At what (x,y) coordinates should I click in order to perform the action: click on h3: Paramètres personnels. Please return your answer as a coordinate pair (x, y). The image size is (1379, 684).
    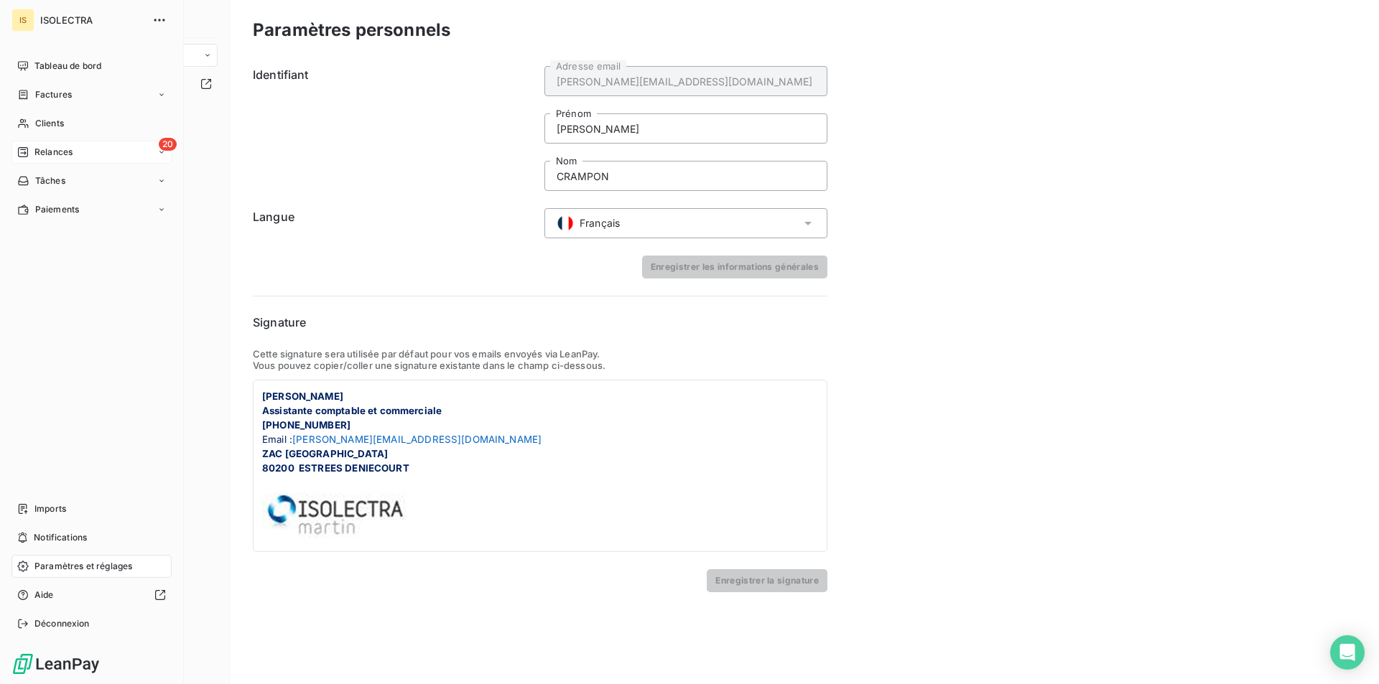
    Looking at the image, I should click on (351, 30).